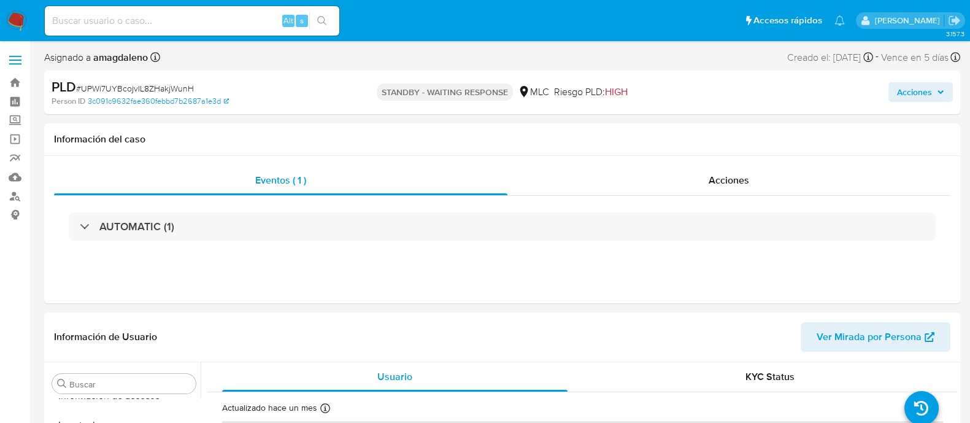 This screenshot has width=970, height=423. I want to click on h1: Información del caso, so click(502, 139).